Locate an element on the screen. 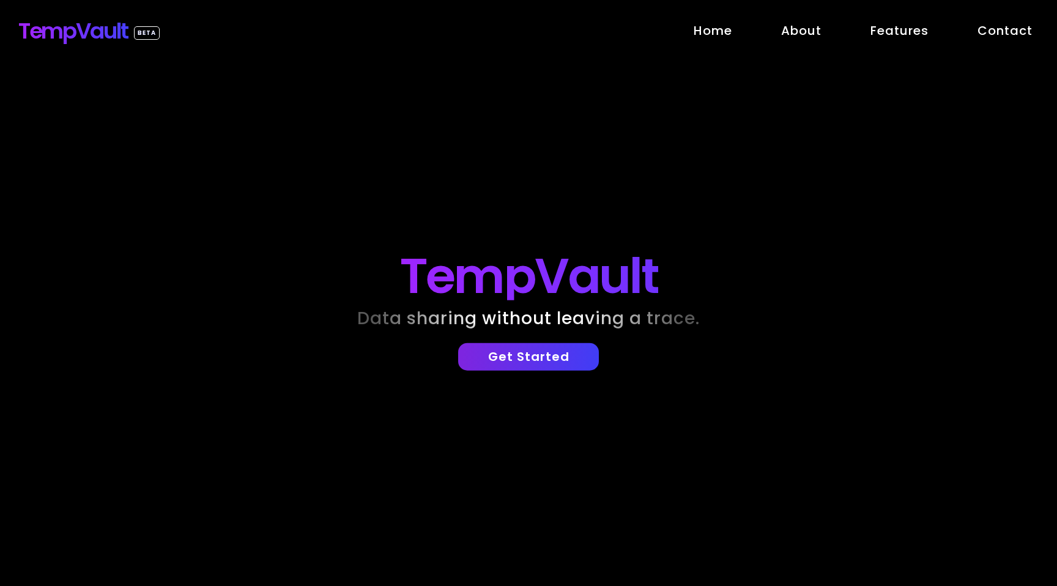 The image size is (1057, 586). p: Data sharing without leaving a trace. is located at coordinates (529, 318).